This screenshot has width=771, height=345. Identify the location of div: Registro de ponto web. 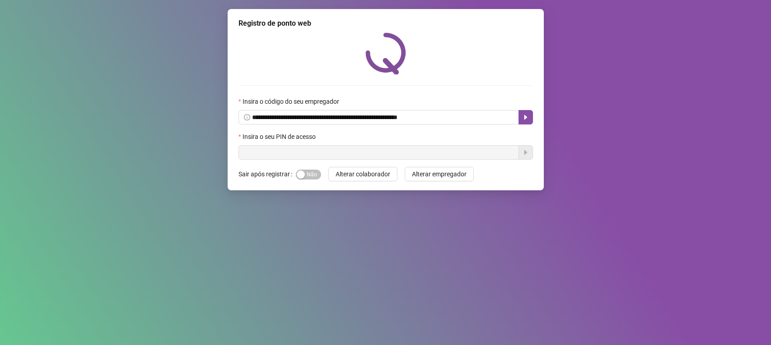
(386, 23).